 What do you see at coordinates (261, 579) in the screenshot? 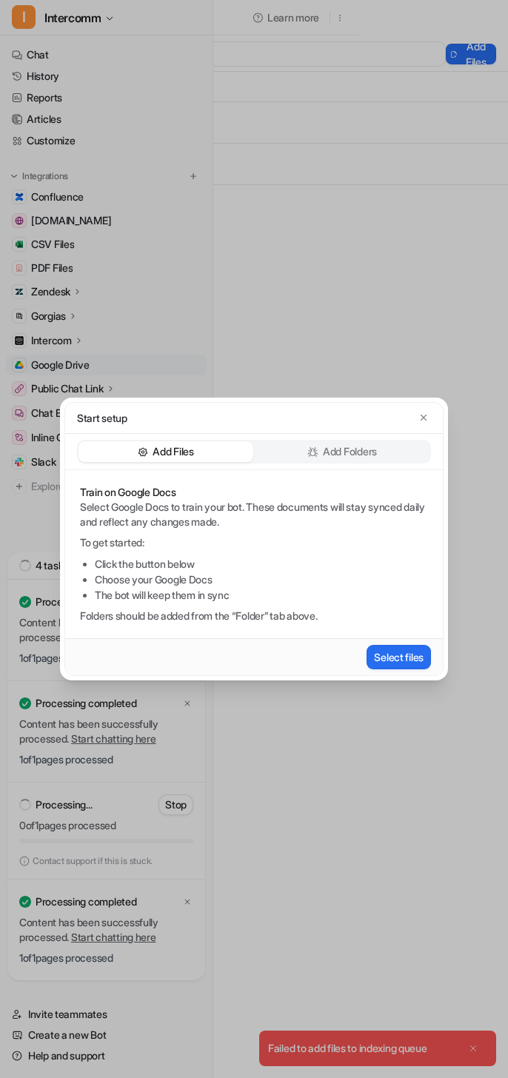
I see `li: Choose your Google Docs` at bounding box center [261, 579].